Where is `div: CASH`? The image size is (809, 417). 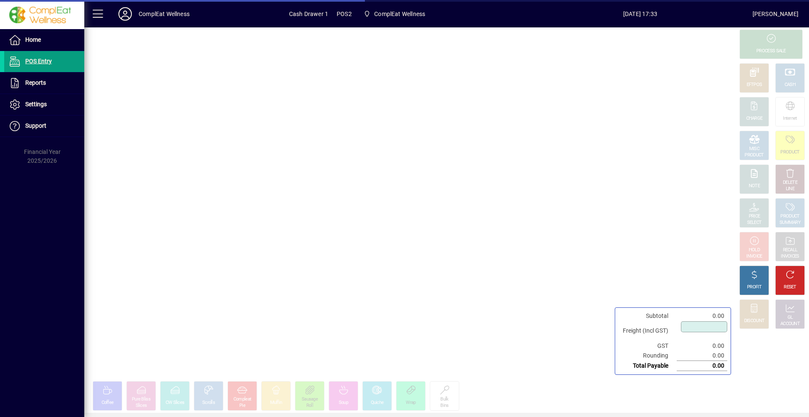 div: CASH is located at coordinates (790, 85).